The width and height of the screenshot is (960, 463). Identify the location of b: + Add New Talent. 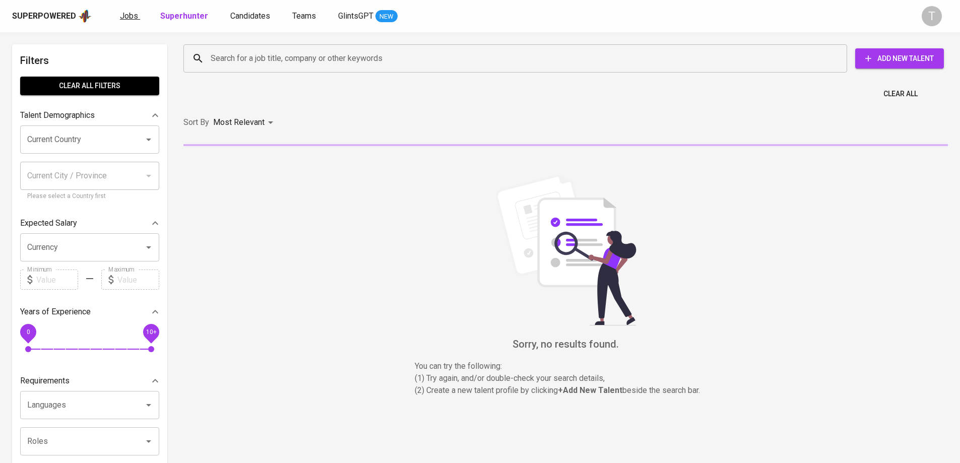
(590, 390).